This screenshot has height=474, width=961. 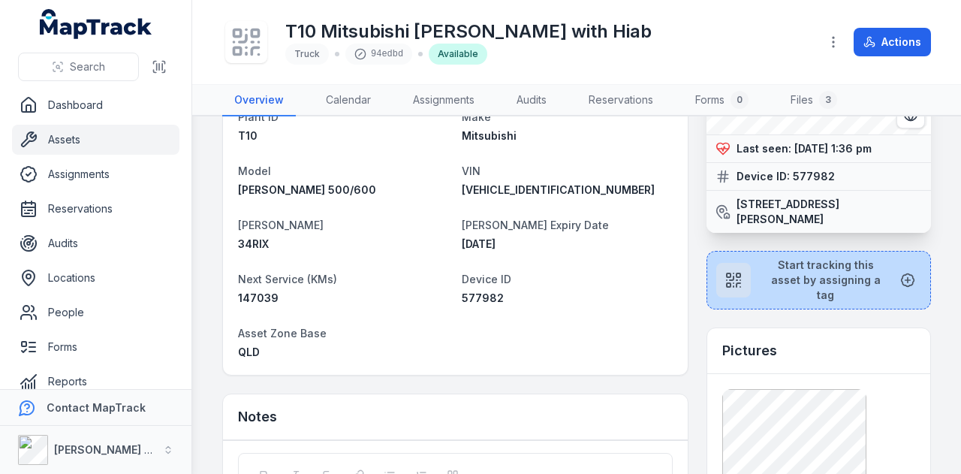 What do you see at coordinates (253, 243) in the screenshot?
I see `span: 34RIX` at bounding box center [253, 243].